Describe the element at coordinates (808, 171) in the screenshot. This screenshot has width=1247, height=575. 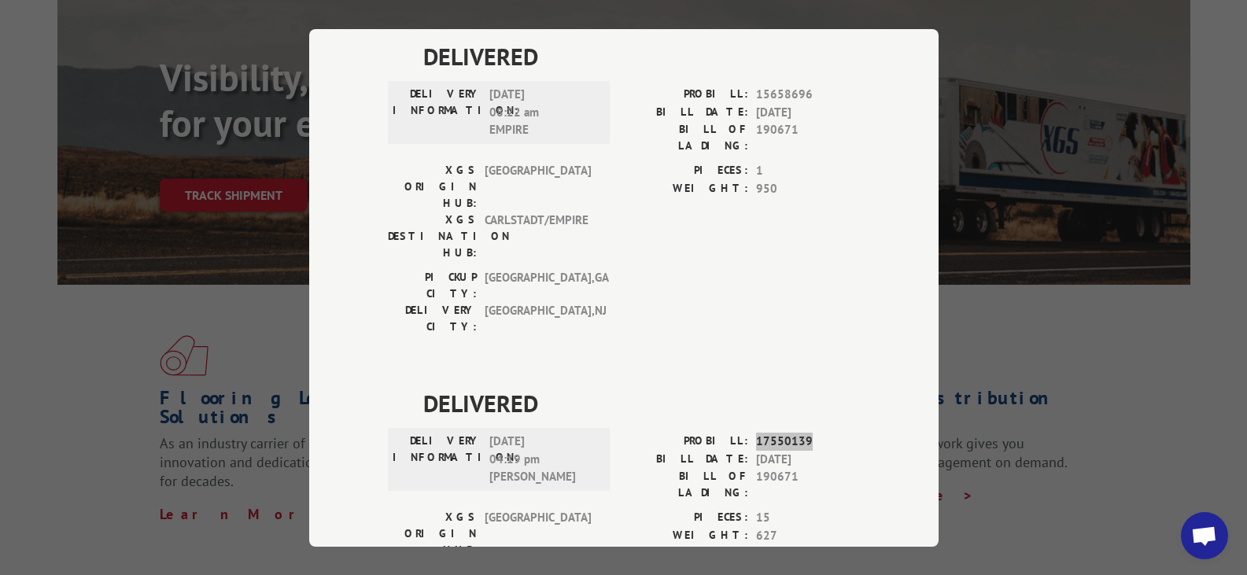
I see `span: 1` at that location.